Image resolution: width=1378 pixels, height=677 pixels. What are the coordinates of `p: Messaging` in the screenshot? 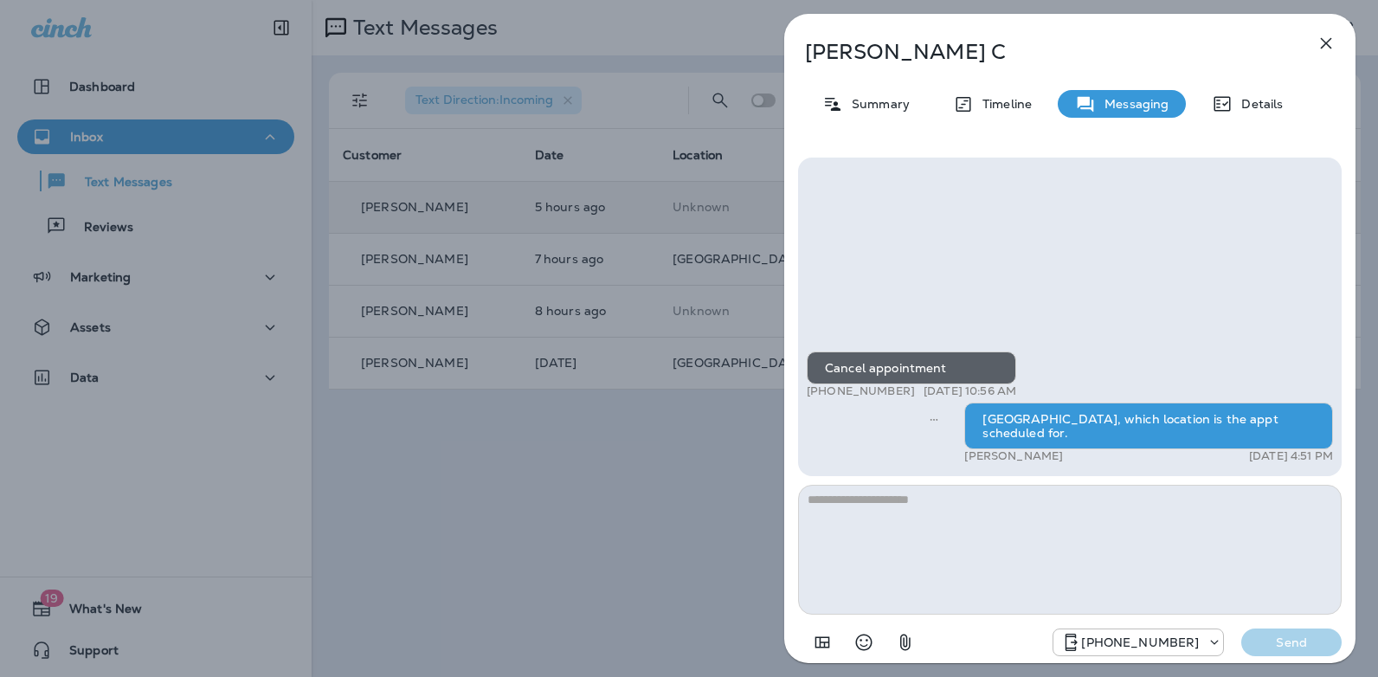 It's located at (1132, 104).